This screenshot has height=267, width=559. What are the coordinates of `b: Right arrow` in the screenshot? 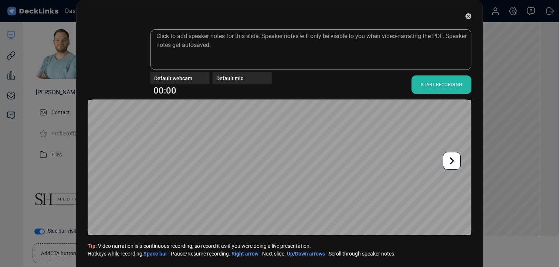 It's located at (245, 254).